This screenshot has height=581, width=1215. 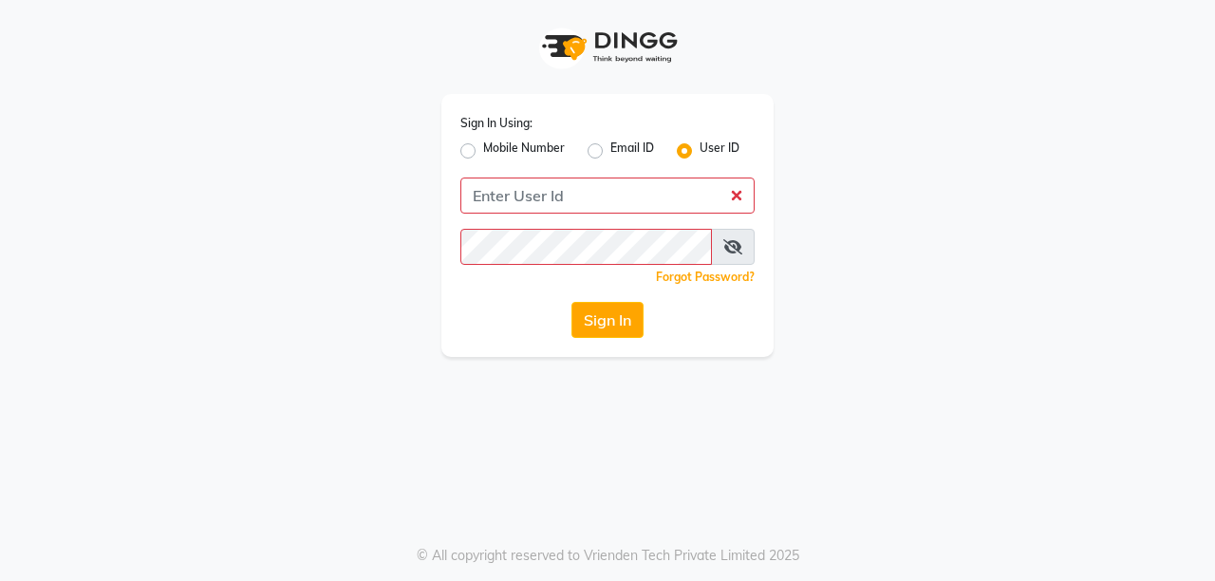 What do you see at coordinates (496, 123) in the screenshot?
I see `label: Sign In Using:` at bounding box center [496, 123].